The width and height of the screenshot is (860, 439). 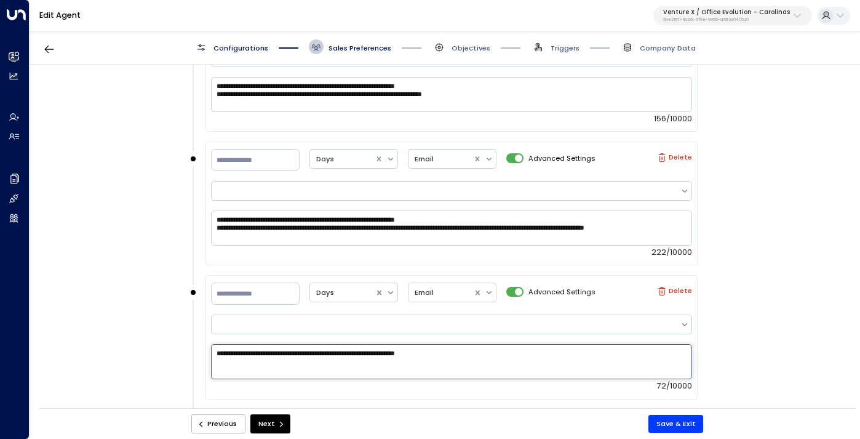 What do you see at coordinates (270, 423) in the screenshot?
I see `button: Next` at bounding box center [270, 423].